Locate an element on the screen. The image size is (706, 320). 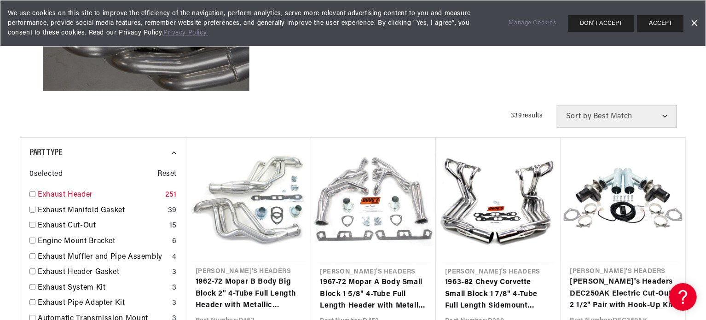
a: Dismiss Banner is located at coordinates (694, 23).